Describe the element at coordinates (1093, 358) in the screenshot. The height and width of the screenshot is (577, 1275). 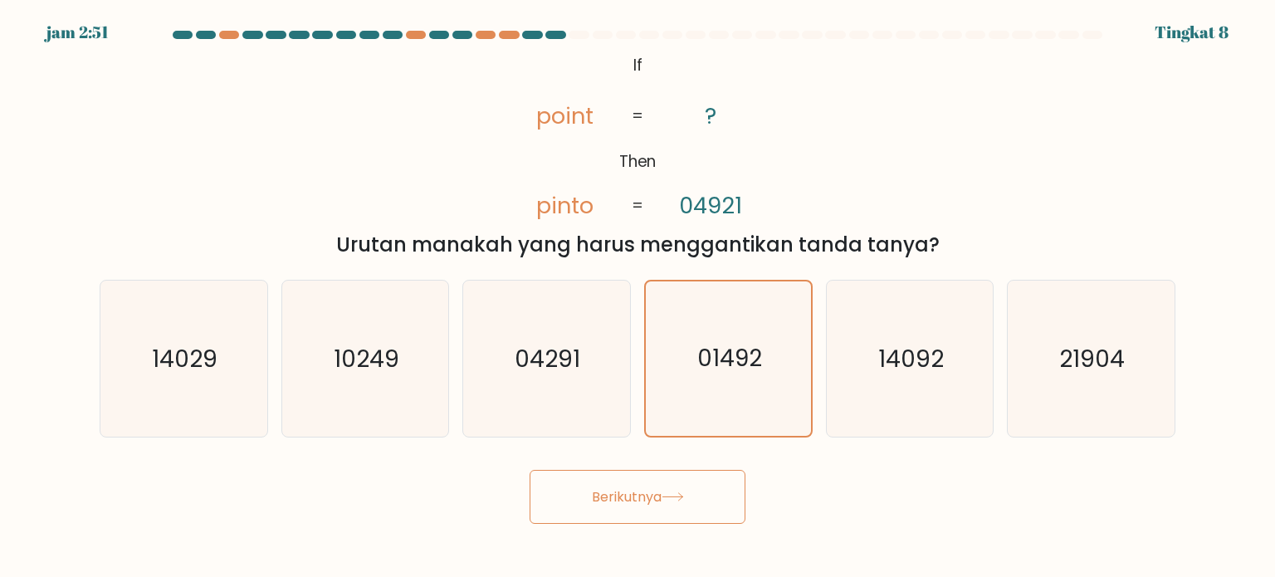
I see `text: 21904` at that location.